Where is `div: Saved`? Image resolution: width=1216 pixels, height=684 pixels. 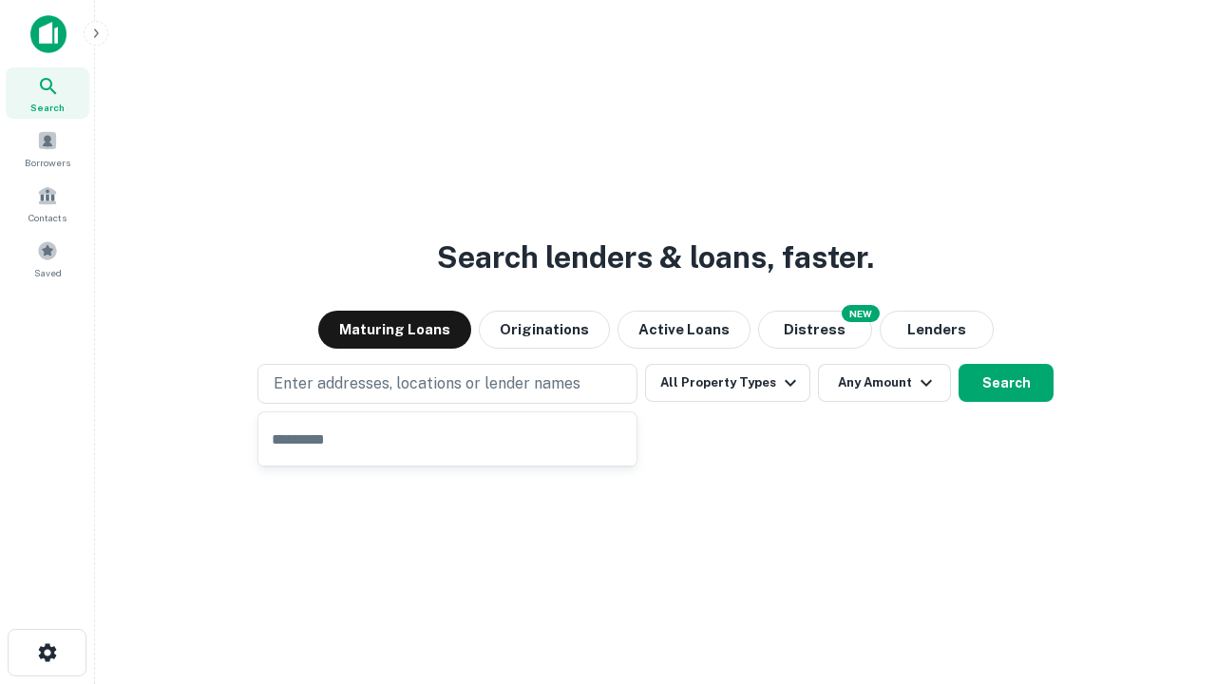 div: Saved is located at coordinates (48, 258).